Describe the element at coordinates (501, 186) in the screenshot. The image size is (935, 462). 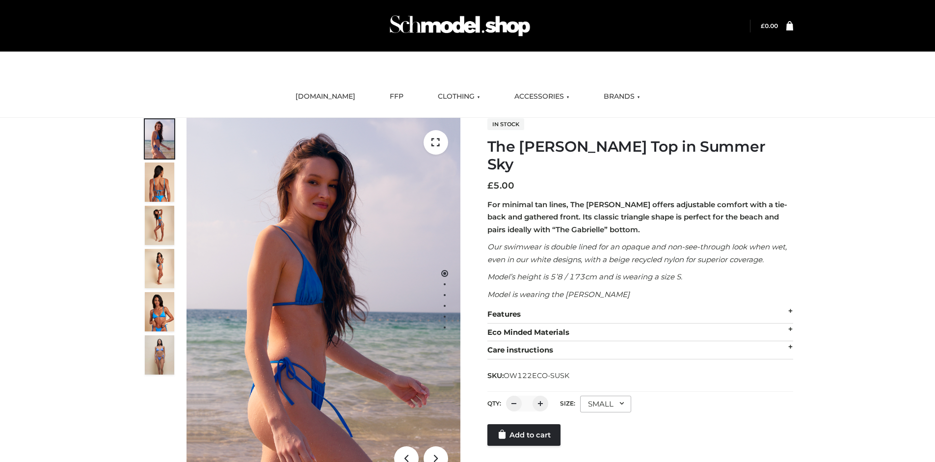
I see `bdi: 5.00` at that location.